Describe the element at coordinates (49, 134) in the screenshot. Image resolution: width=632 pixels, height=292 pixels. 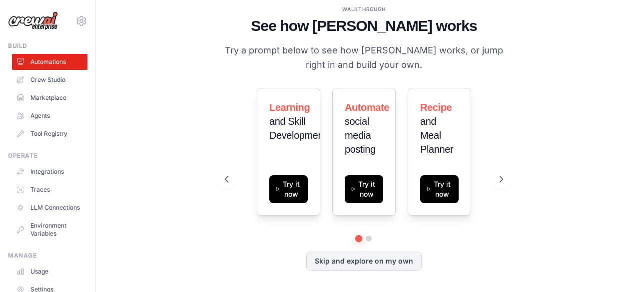
I see `a: Tool Registry` at that location.